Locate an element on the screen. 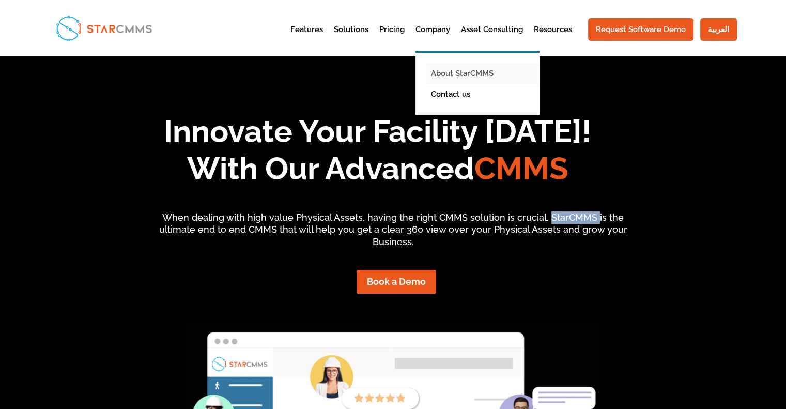  a: Solutions is located at coordinates (351, 38).